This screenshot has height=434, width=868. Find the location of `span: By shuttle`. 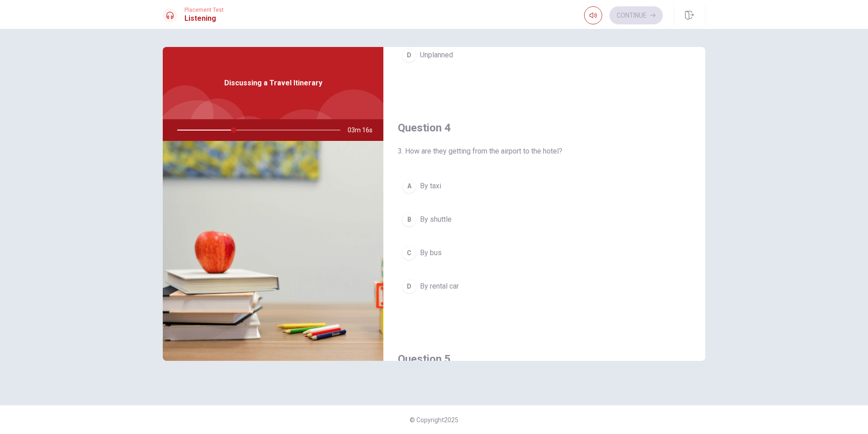

span: By shuttle is located at coordinates (436, 220).